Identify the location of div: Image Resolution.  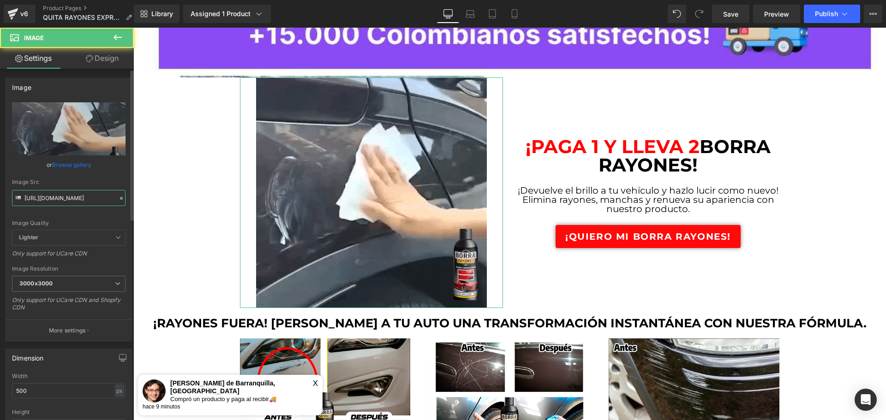
(69, 269).